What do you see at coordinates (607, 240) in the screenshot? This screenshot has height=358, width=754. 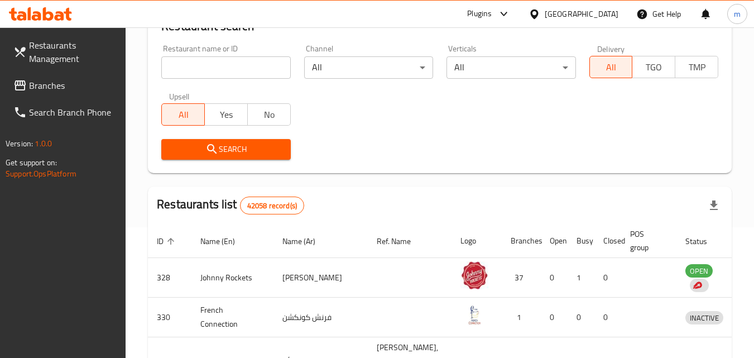 I see `th: Closed` at bounding box center [607, 240].